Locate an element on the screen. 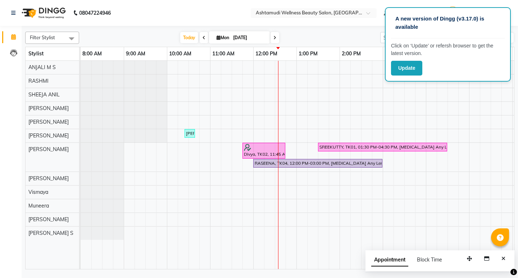 The width and height of the screenshot is (518, 278). p: A new version of Dingg (v3.17.0) is available is located at coordinates (448, 23).